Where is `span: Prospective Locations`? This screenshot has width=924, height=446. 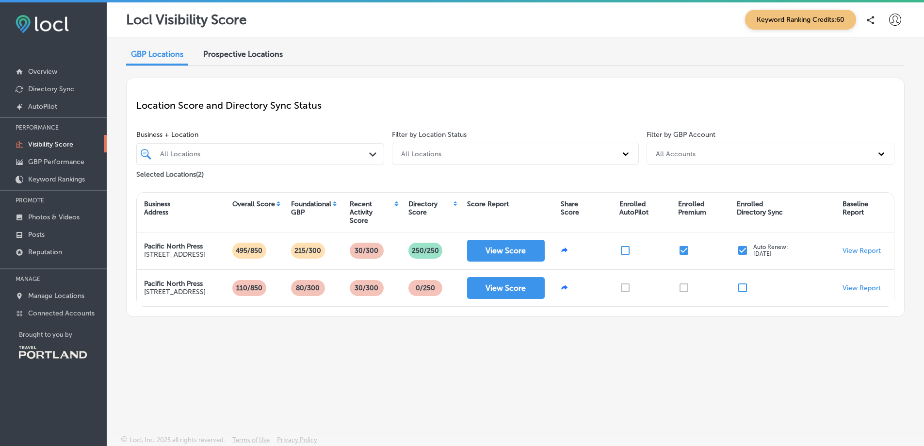 span: Prospective Locations is located at coordinates (243, 54).